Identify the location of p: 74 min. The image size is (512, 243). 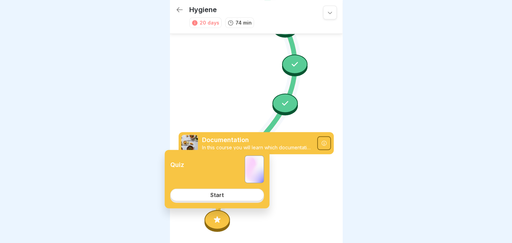
(244, 22).